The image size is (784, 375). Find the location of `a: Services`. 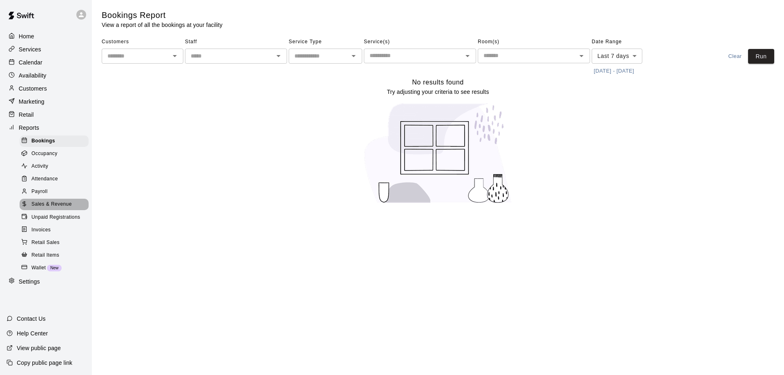

a: Services is located at coordinates (46, 49).